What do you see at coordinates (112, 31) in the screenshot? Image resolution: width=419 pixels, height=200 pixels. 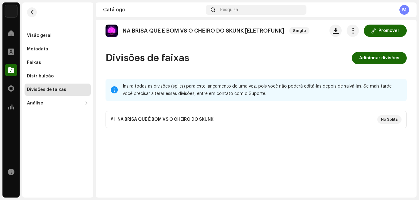 I see `img: 797a115c-dfc0-438c-ac2e-20b9c3582235` at bounding box center [112, 31].